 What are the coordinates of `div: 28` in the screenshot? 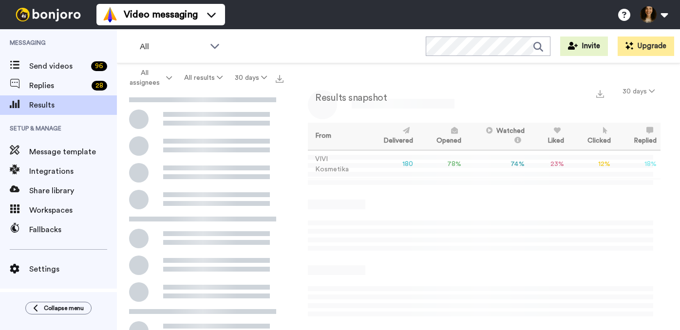 It's located at (99, 86).